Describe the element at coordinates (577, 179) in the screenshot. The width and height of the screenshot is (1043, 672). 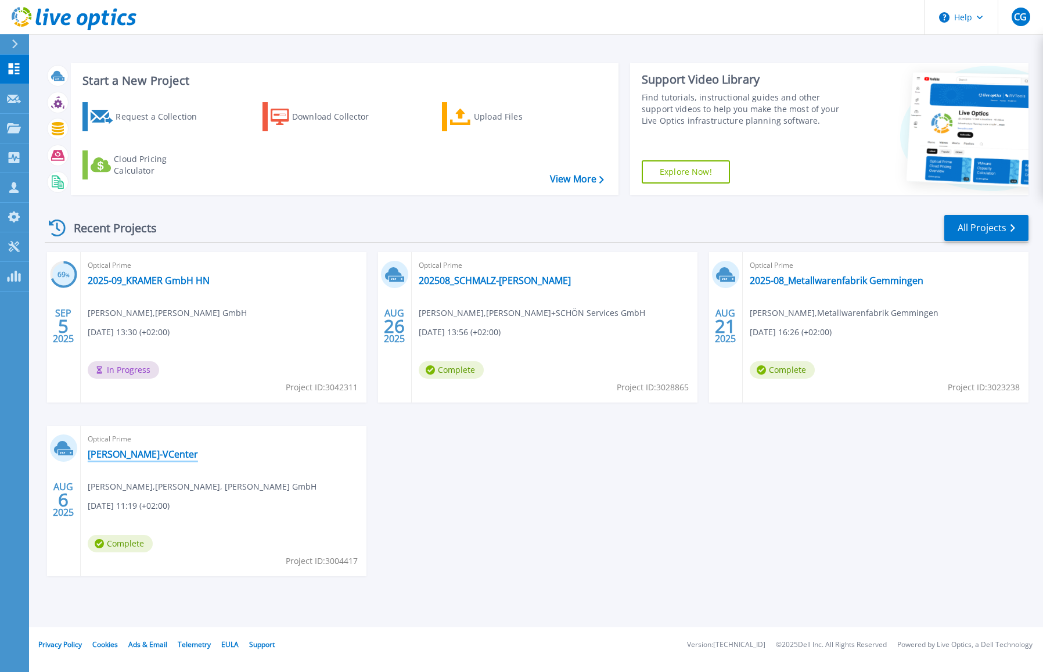
I see `a: View More` at that location.